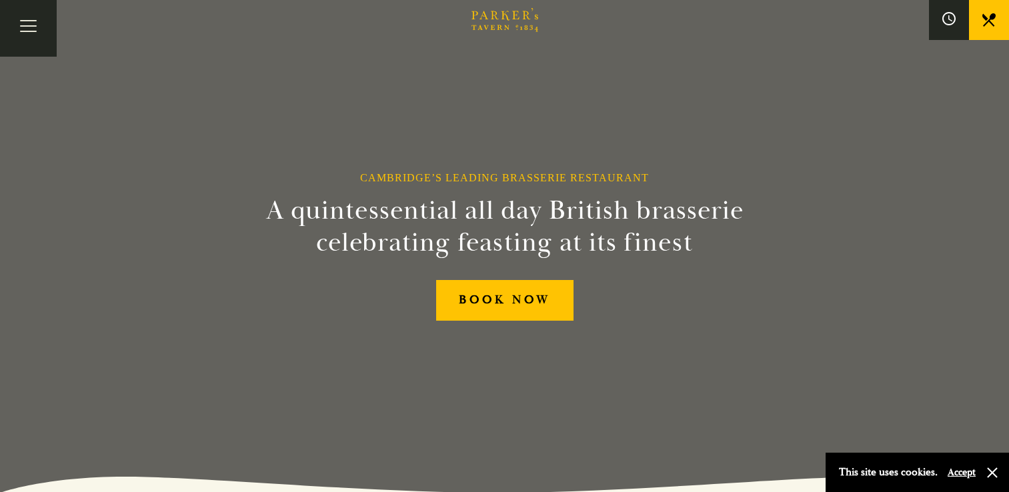 Image resolution: width=1009 pixels, height=492 pixels. I want to click on button: Close and accept, so click(992, 473).